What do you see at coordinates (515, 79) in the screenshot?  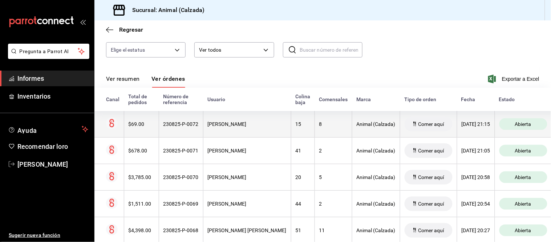 I see `button: Exportar a Excel` at bounding box center [515, 79].